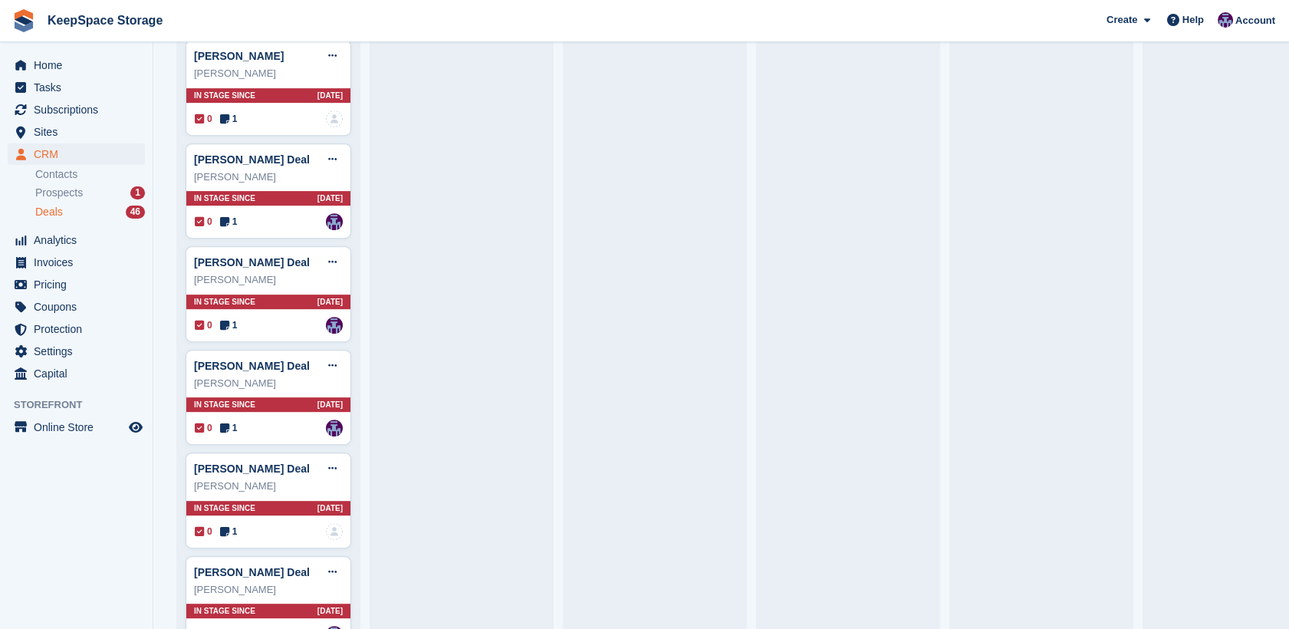  I want to click on a: Contacts, so click(90, 174).